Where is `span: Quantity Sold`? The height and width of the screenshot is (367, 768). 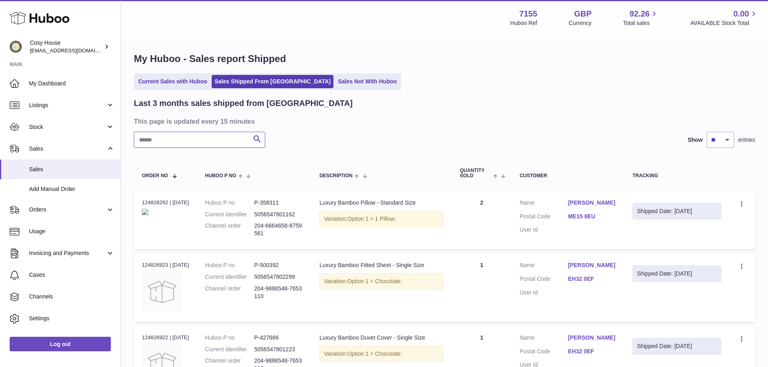
span: Quantity Sold is located at coordinates (475, 173).